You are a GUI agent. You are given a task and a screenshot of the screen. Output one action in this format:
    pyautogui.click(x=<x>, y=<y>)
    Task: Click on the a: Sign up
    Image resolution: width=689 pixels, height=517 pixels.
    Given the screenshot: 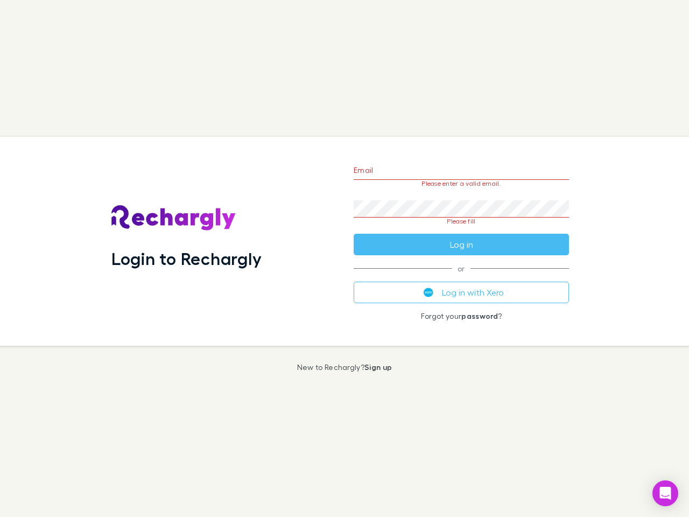 What is the action you would take?
    pyautogui.click(x=378, y=367)
    